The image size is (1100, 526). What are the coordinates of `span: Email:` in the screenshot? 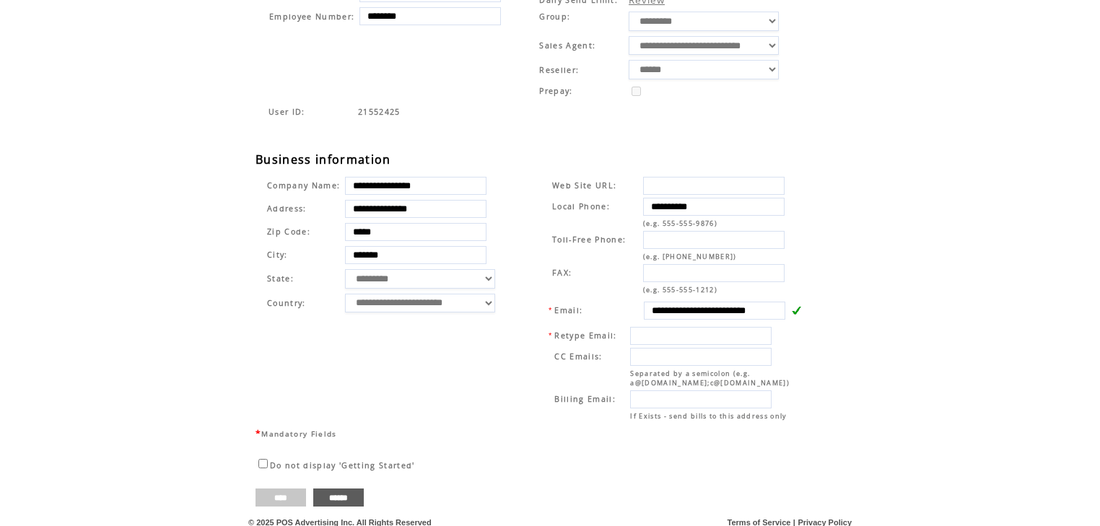 It's located at (568, 310).